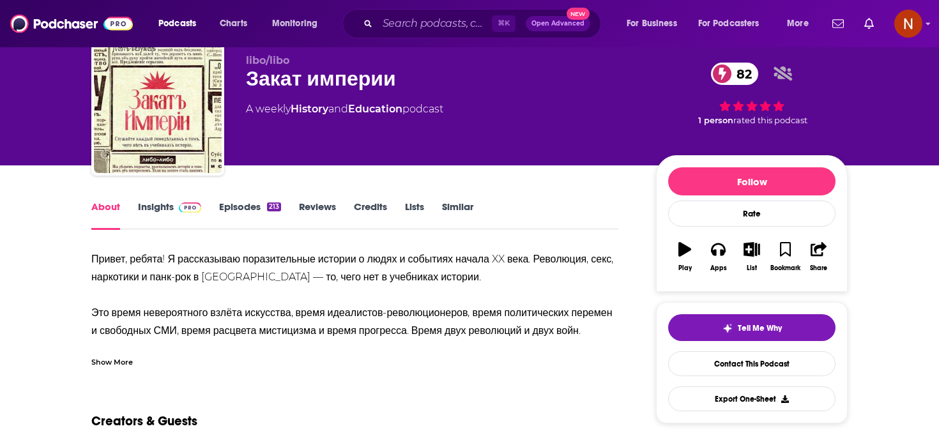 The width and height of the screenshot is (939, 440). What do you see at coordinates (718, 268) in the screenshot?
I see `div: Apps` at bounding box center [718, 268].